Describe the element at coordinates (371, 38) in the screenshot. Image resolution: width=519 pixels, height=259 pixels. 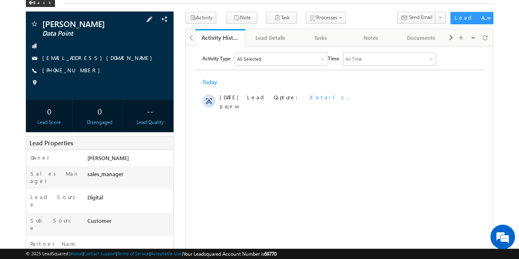
I see `div: Notes` at that location.